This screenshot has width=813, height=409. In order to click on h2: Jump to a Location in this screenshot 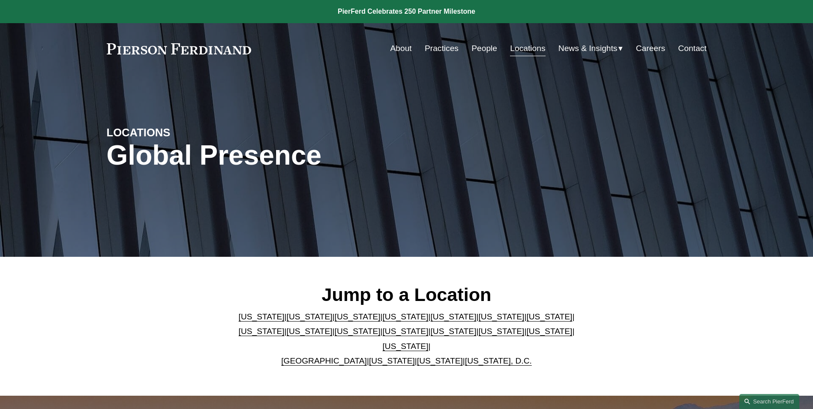, I will do `click(406, 294)`.